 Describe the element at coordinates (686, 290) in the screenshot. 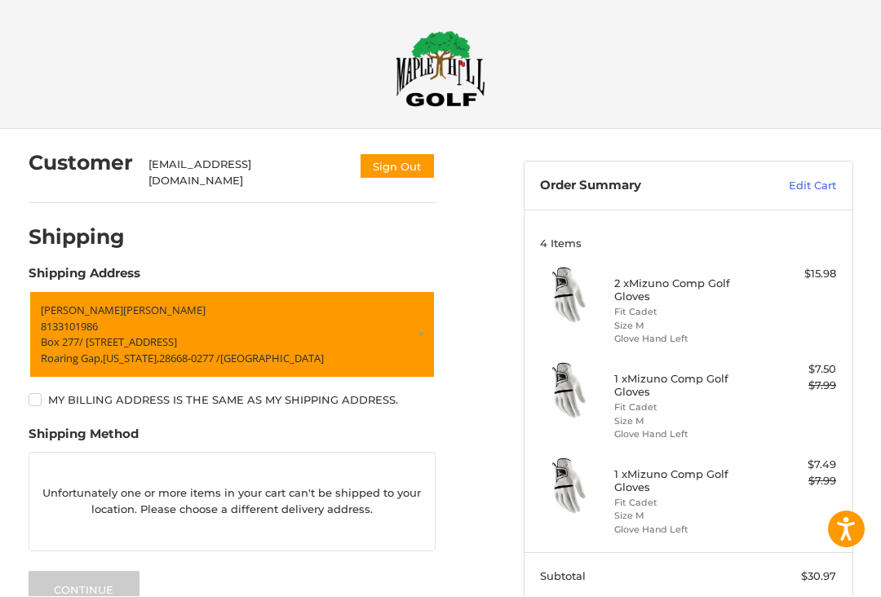

I see `h4: 2 x Mizuno Comp Golf Gloves` at that location.